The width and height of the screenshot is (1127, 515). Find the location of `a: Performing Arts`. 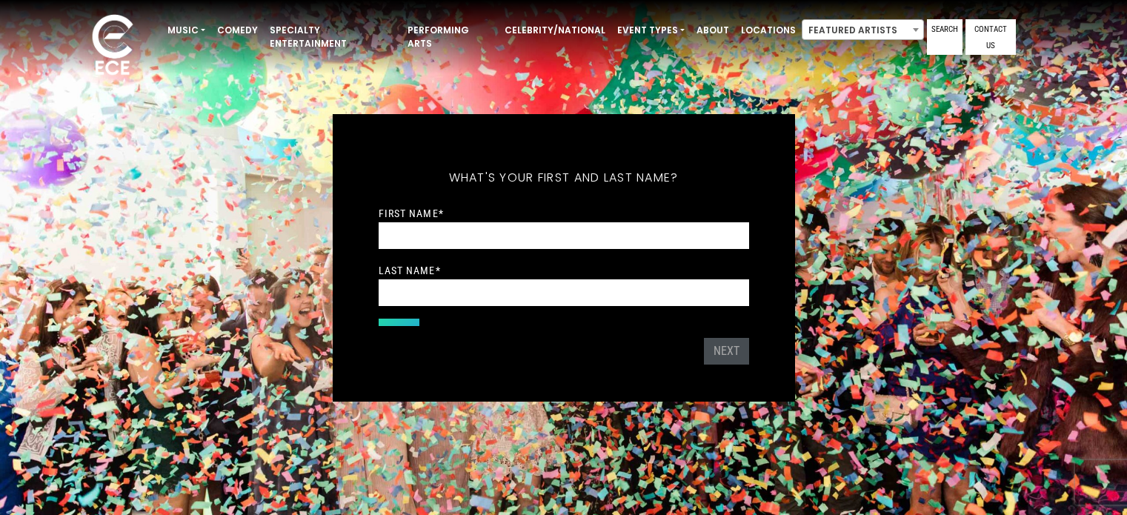

a: Performing Arts is located at coordinates (450, 37).